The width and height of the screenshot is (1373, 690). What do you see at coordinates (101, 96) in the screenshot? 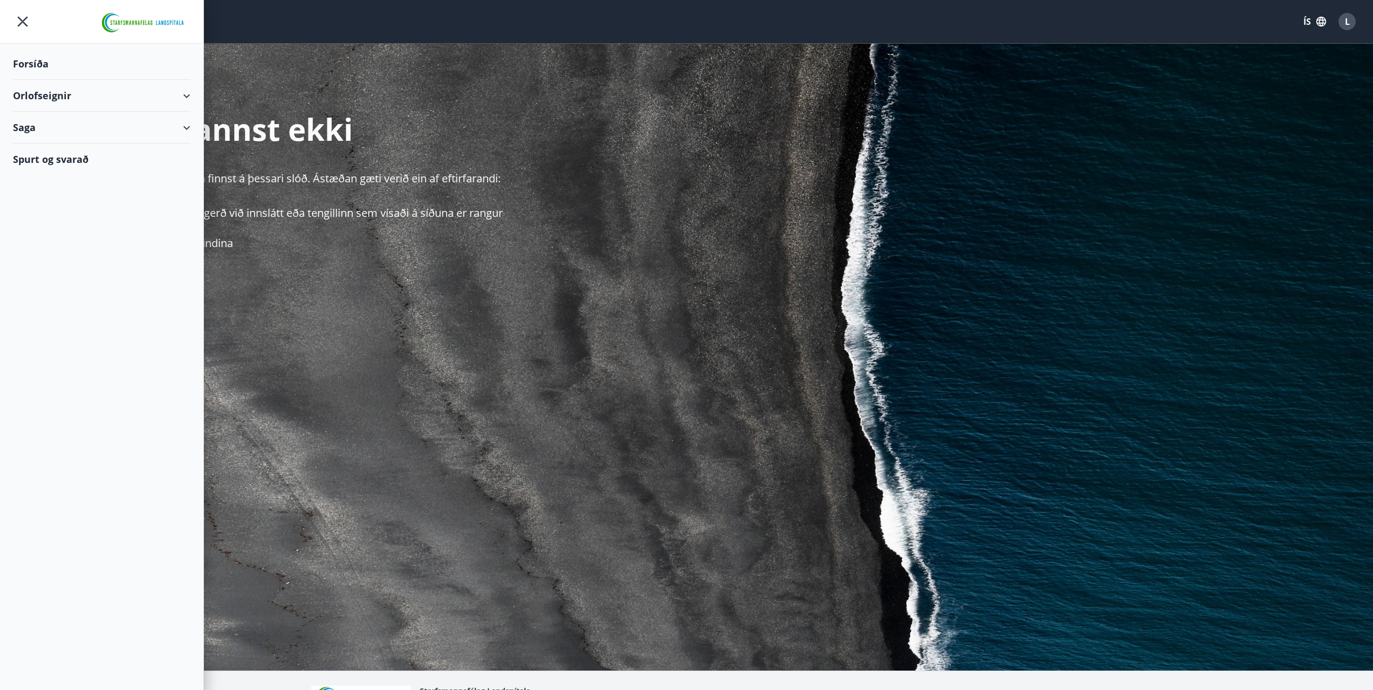
I see `div: Orlofseignir` at bounding box center [101, 96].